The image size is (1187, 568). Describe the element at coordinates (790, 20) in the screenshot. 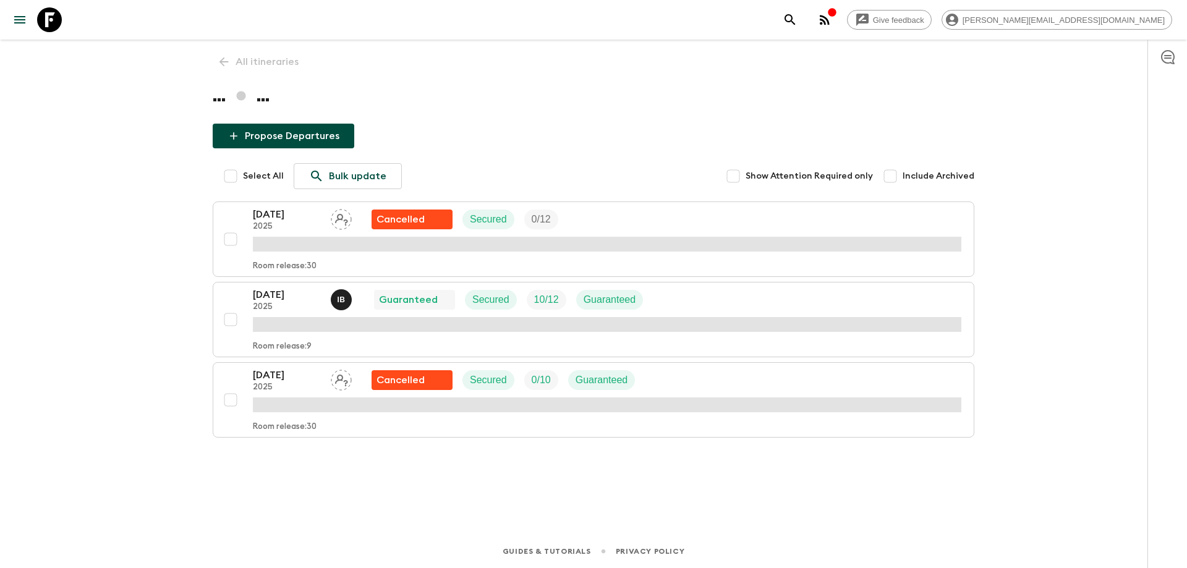

I see `button: search adventures` at that location.